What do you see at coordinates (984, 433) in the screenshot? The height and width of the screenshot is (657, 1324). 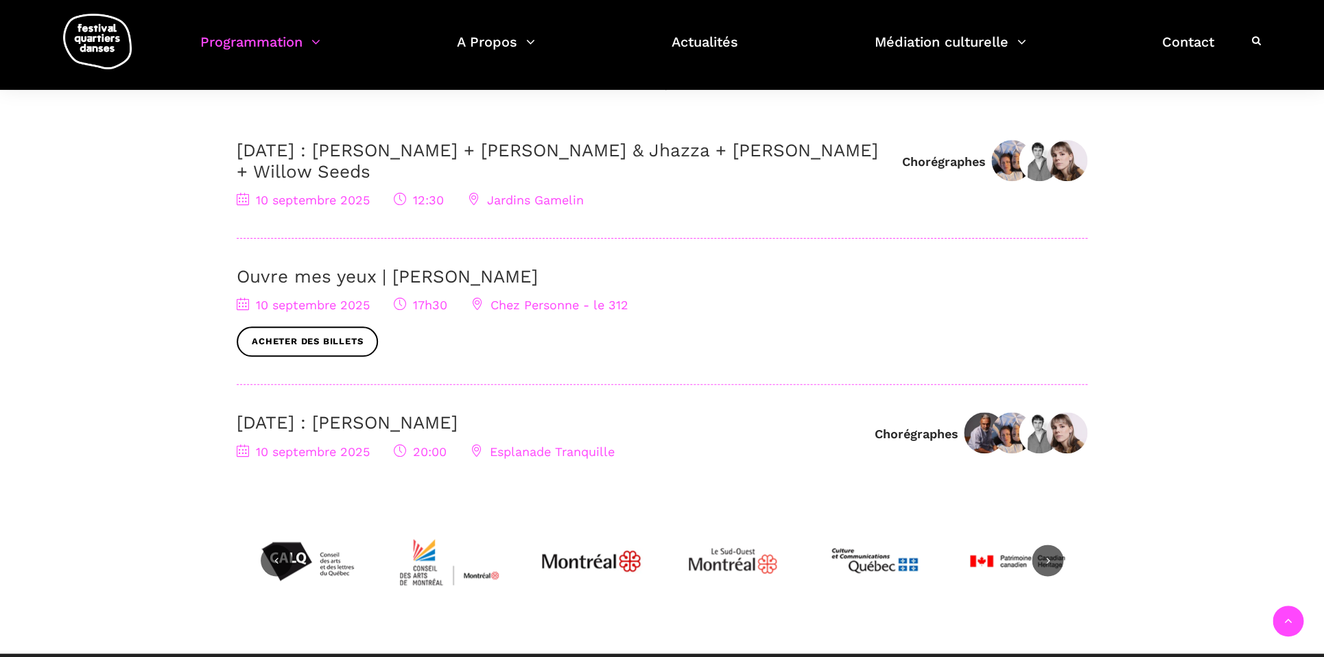 I see `img: Roger Sinha` at bounding box center [984, 433].